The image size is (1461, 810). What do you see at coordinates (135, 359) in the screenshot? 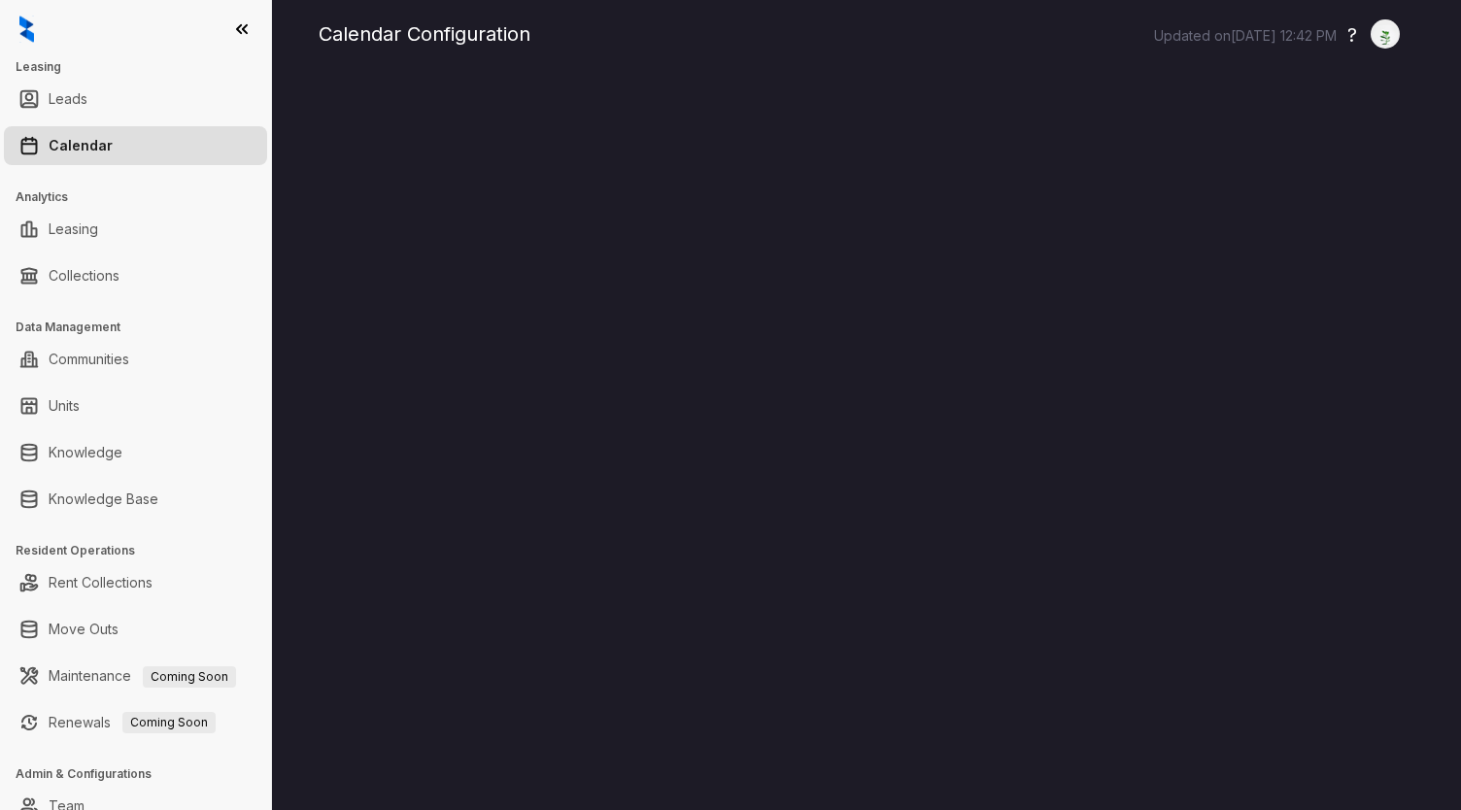
I see `li: Communities` at bounding box center [135, 359].